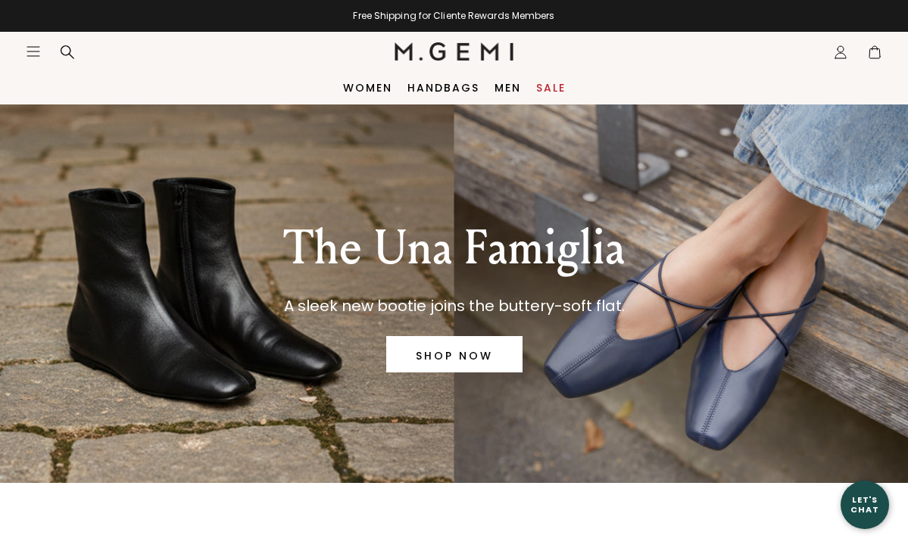 The image size is (908, 548). What do you see at coordinates (33, 51) in the screenshot?
I see `button: Open site menu` at bounding box center [33, 51].